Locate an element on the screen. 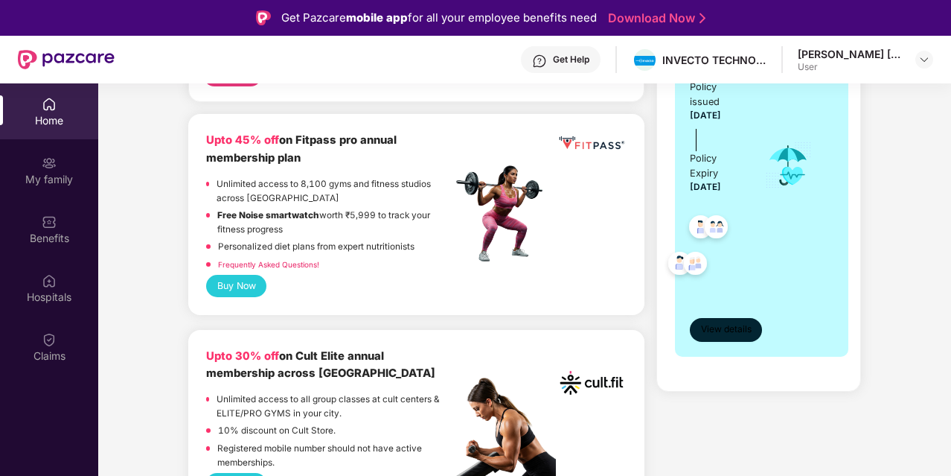  img: Stroke is located at coordinates (702, 18).